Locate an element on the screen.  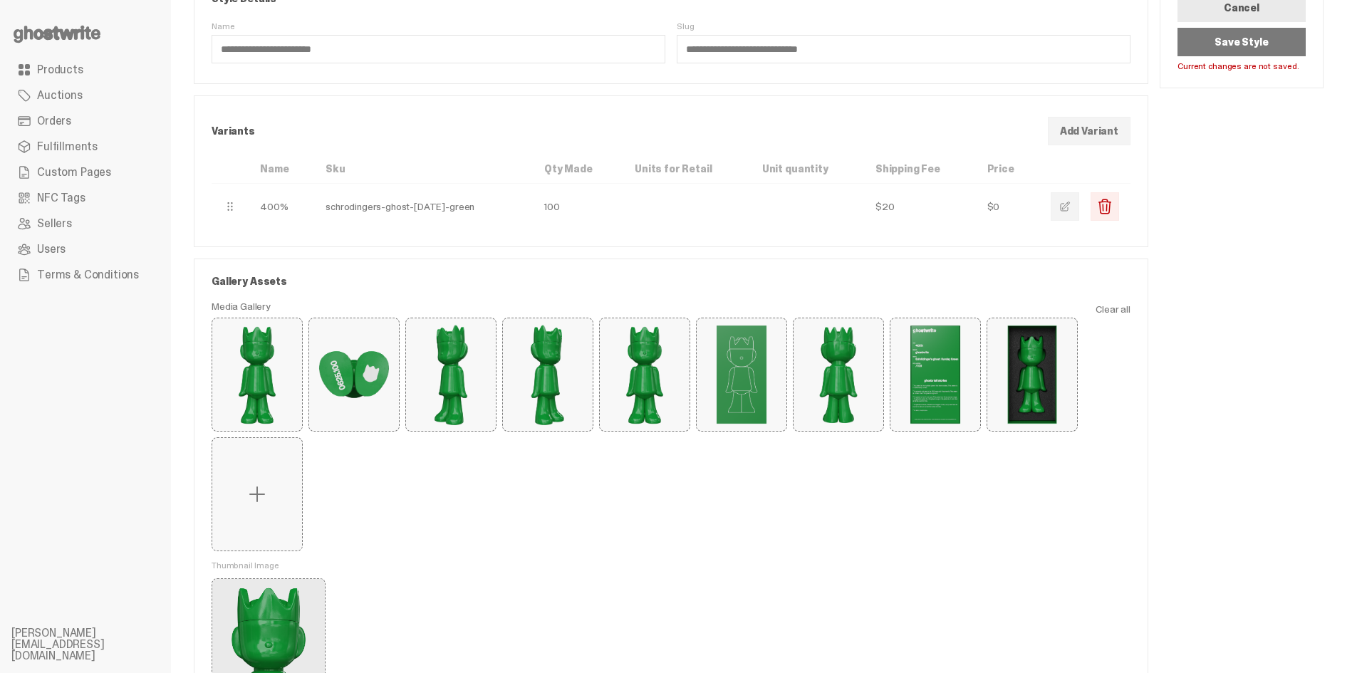
button: Save Style is located at coordinates (1241, 42).